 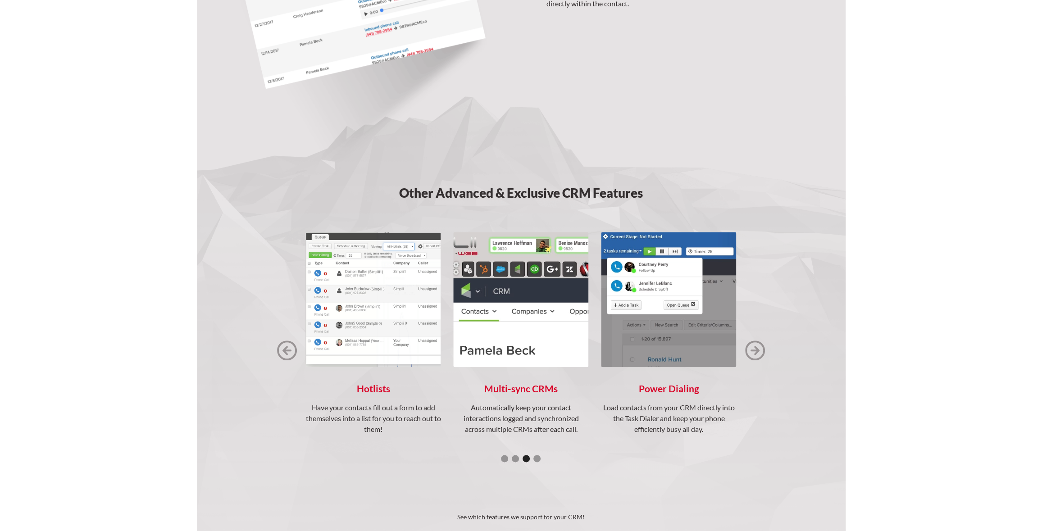 What do you see at coordinates (668, 333) in the screenshot?
I see `a: Power DialingLoad contacts from your CRM directly into the Task Dialer and keep your phone effici...` at bounding box center [668, 333].